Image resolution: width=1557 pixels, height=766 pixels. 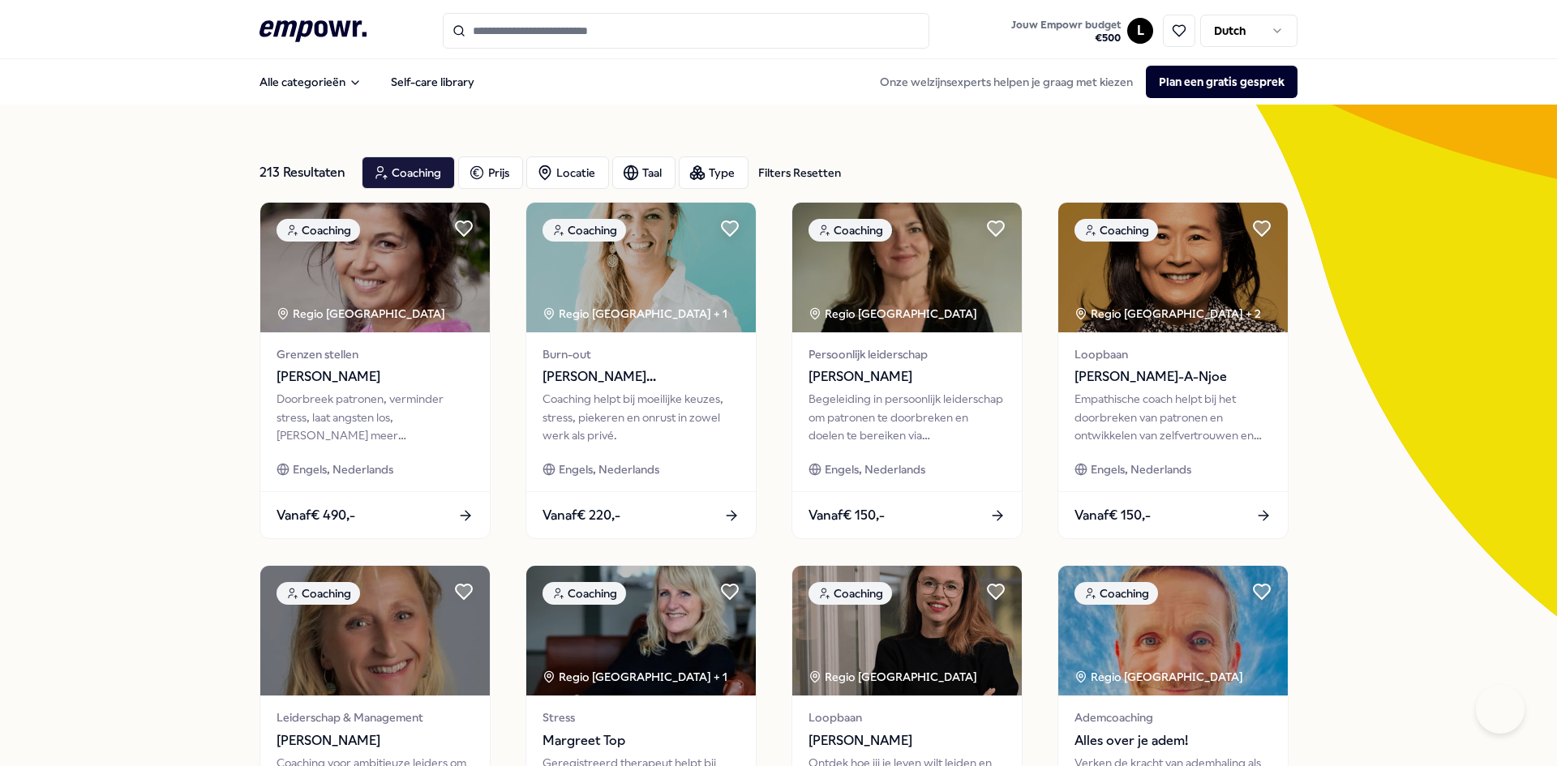 I want to click on button: Type, so click(x=713, y=173).